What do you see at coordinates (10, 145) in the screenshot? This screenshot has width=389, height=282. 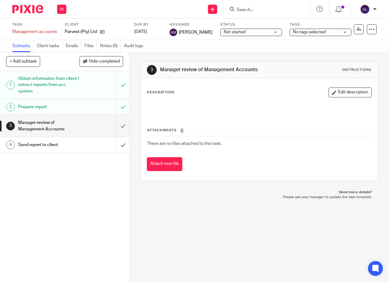 I see `div: 4` at bounding box center [10, 145].